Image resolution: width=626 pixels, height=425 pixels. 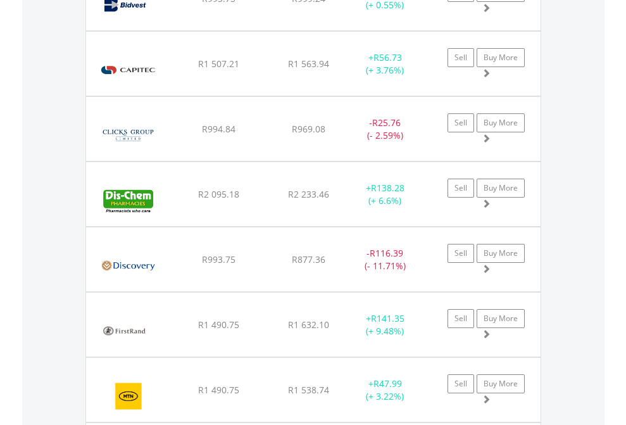 I want to click on img: EQU.ZA.CPI.png, so click(x=128, y=70).